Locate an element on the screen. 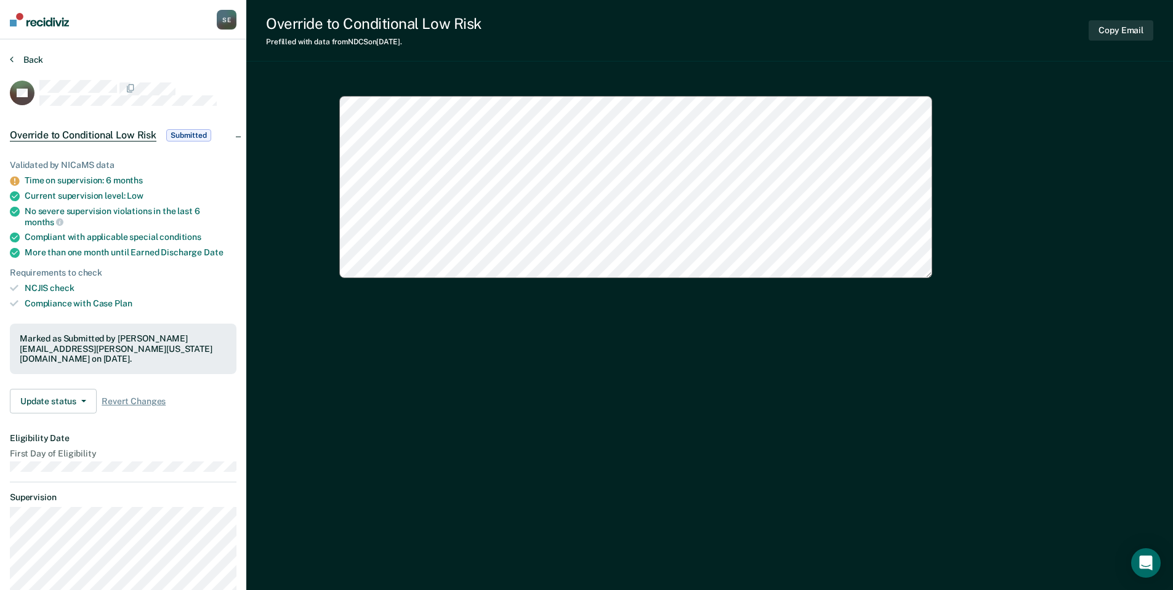 This screenshot has width=1173, height=590. dt: First Day of Eligibility is located at coordinates (123, 454).